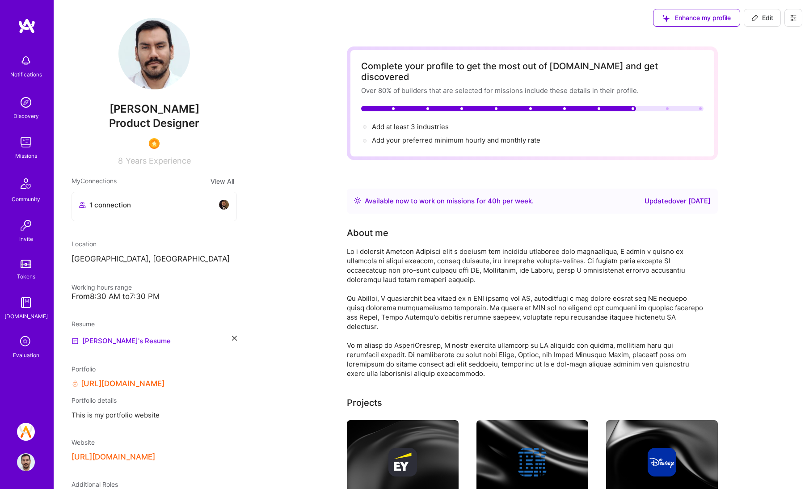  What do you see at coordinates (110, 205) in the screenshot?
I see `span: 1 connection` at bounding box center [110, 205].